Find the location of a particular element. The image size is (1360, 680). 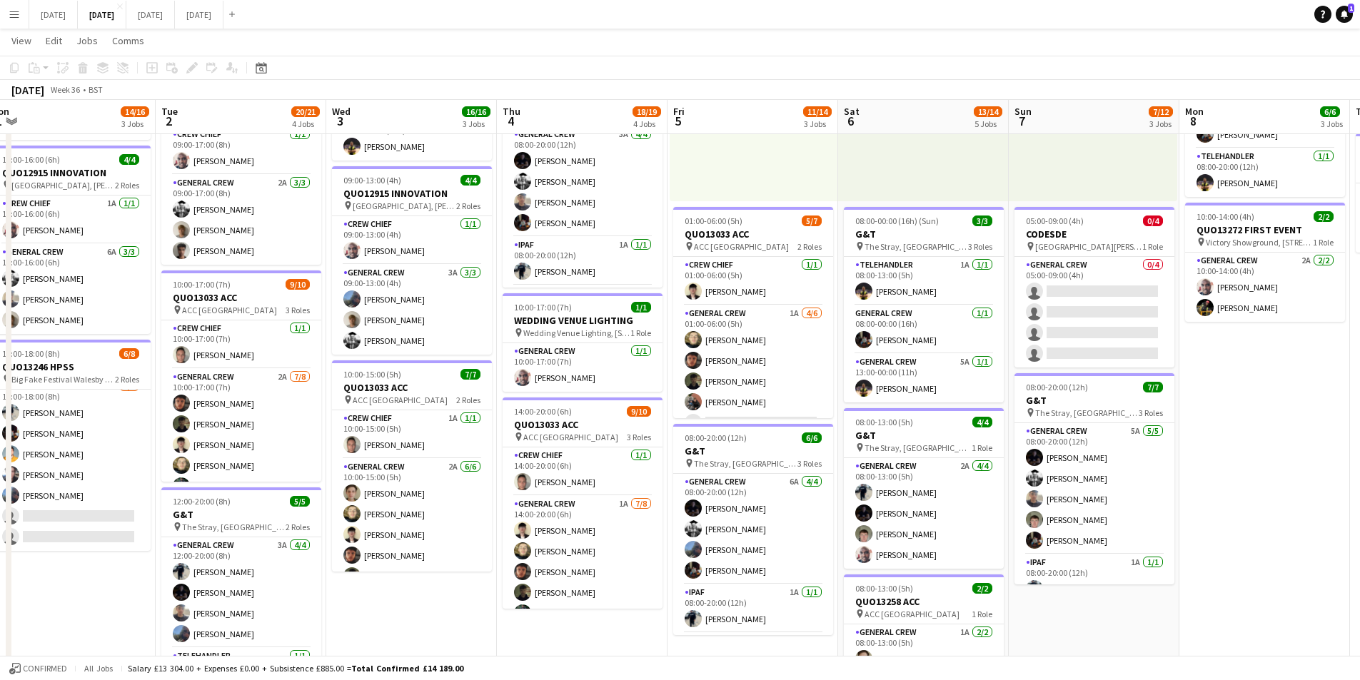

span: 05:00-09:00 (4h) is located at coordinates (1055, 221).